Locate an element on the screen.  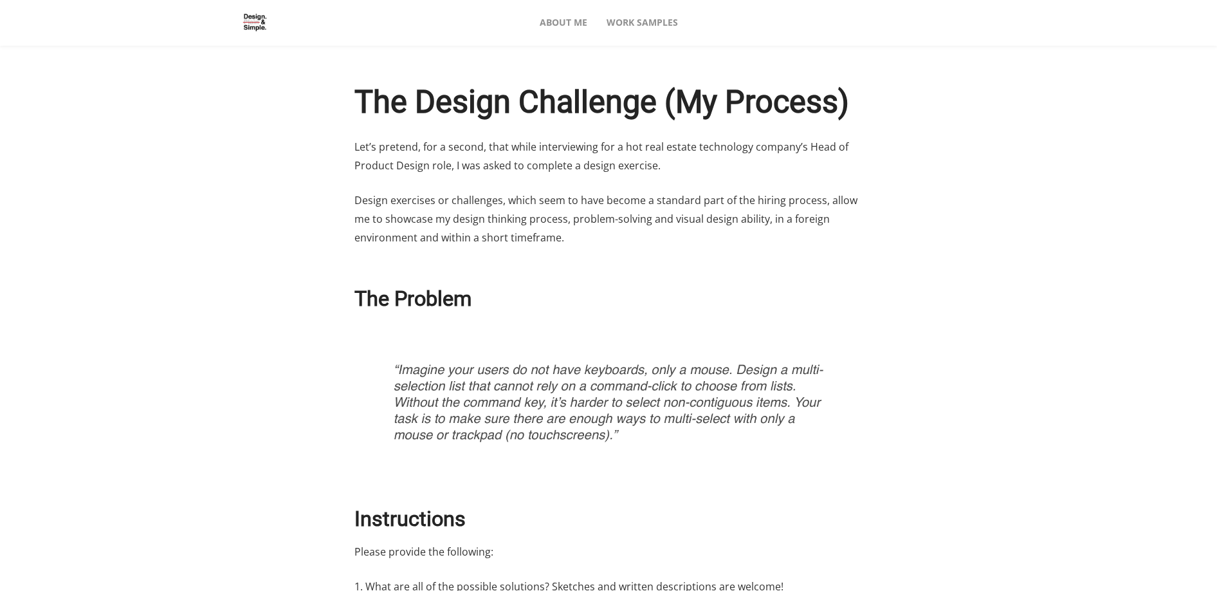
h3: The Problem is located at coordinates (609, 298).